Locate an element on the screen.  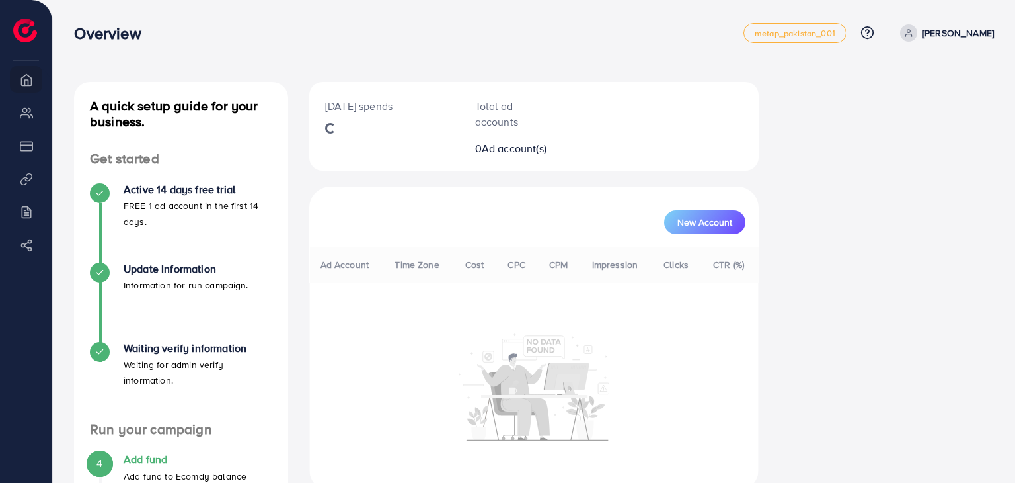
p: Waiting for admin verify information. is located at coordinates (198, 372).